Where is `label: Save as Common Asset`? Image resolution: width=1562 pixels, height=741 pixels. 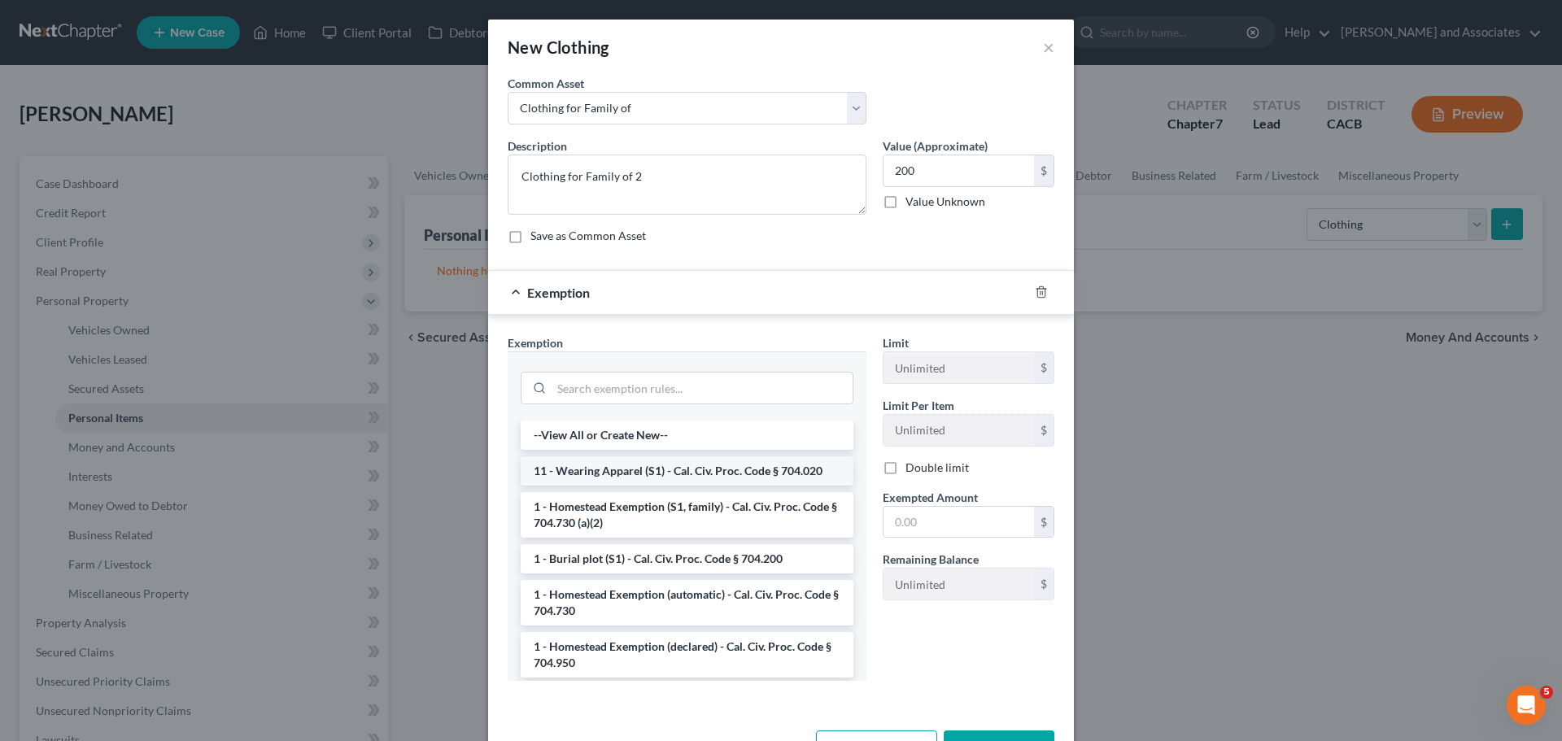
label: Save as Common Asset is located at coordinates (588, 236).